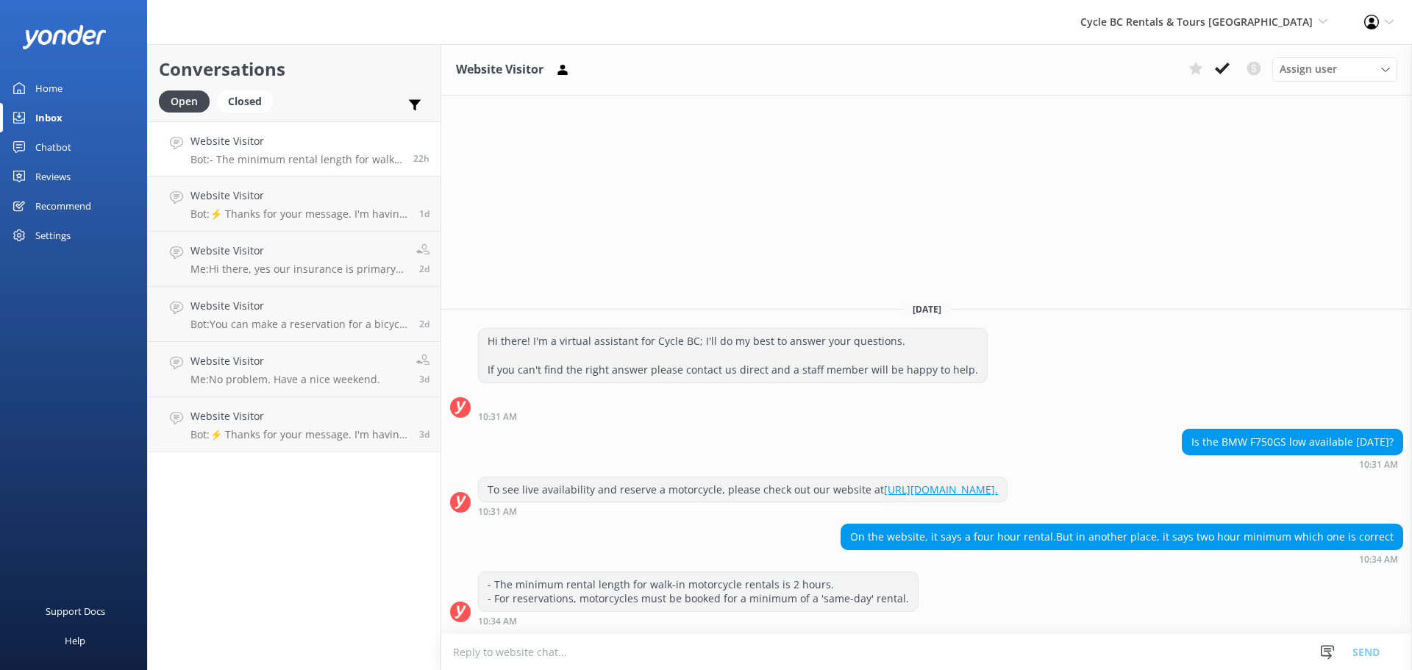 The width and height of the screenshot is (1412, 670). I want to click on span: Sep 30 2025 10:34am (UTC -07:00) America/Tijuana, so click(421, 158).